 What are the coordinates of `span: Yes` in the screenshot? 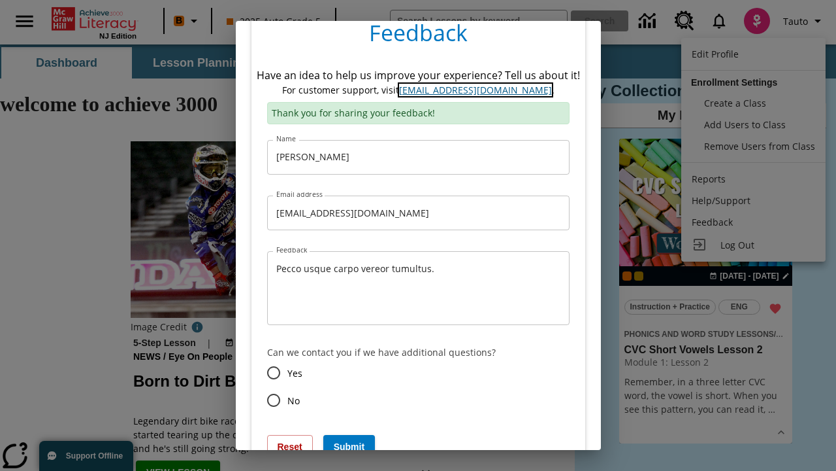 It's located at (295, 372).